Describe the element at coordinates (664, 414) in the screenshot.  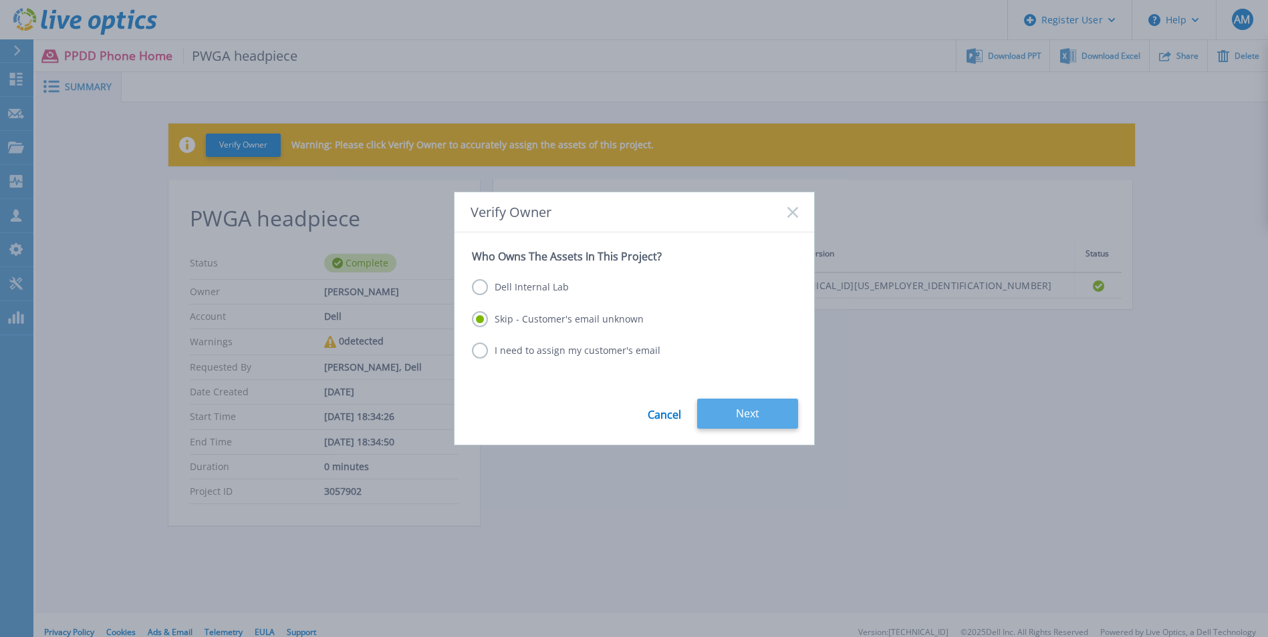
I see `a: Cancel` at that location.